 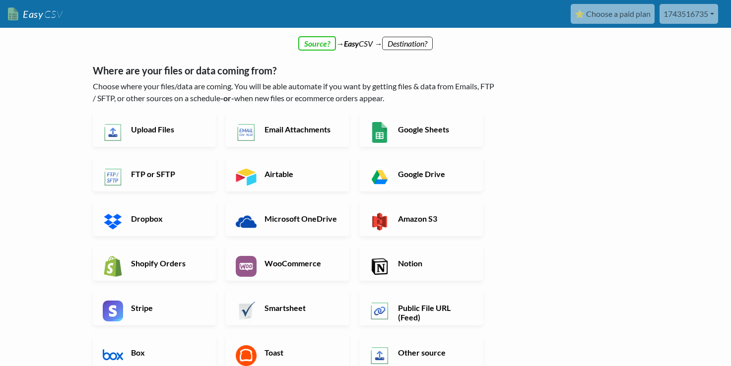 What do you see at coordinates (301, 174) in the screenshot?
I see `h6: Airtable` at bounding box center [301, 174].